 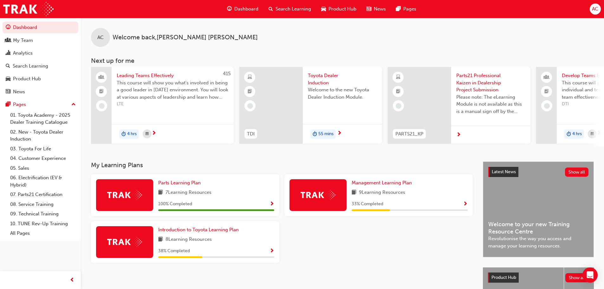 What do you see at coordinates (459, 105) in the screenshot?
I see `a: PARTS21_KPParts21 Professional Kaizen in Dealership Project SubmissionPlease note: The eLearning ...` at bounding box center [459, 105].